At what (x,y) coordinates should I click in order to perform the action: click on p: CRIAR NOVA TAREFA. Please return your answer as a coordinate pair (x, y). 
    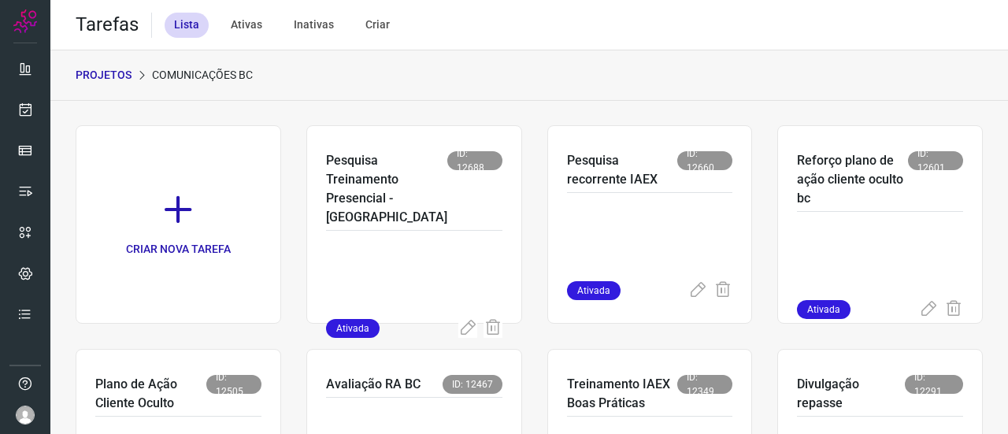
    Looking at the image, I should click on (178, 249).